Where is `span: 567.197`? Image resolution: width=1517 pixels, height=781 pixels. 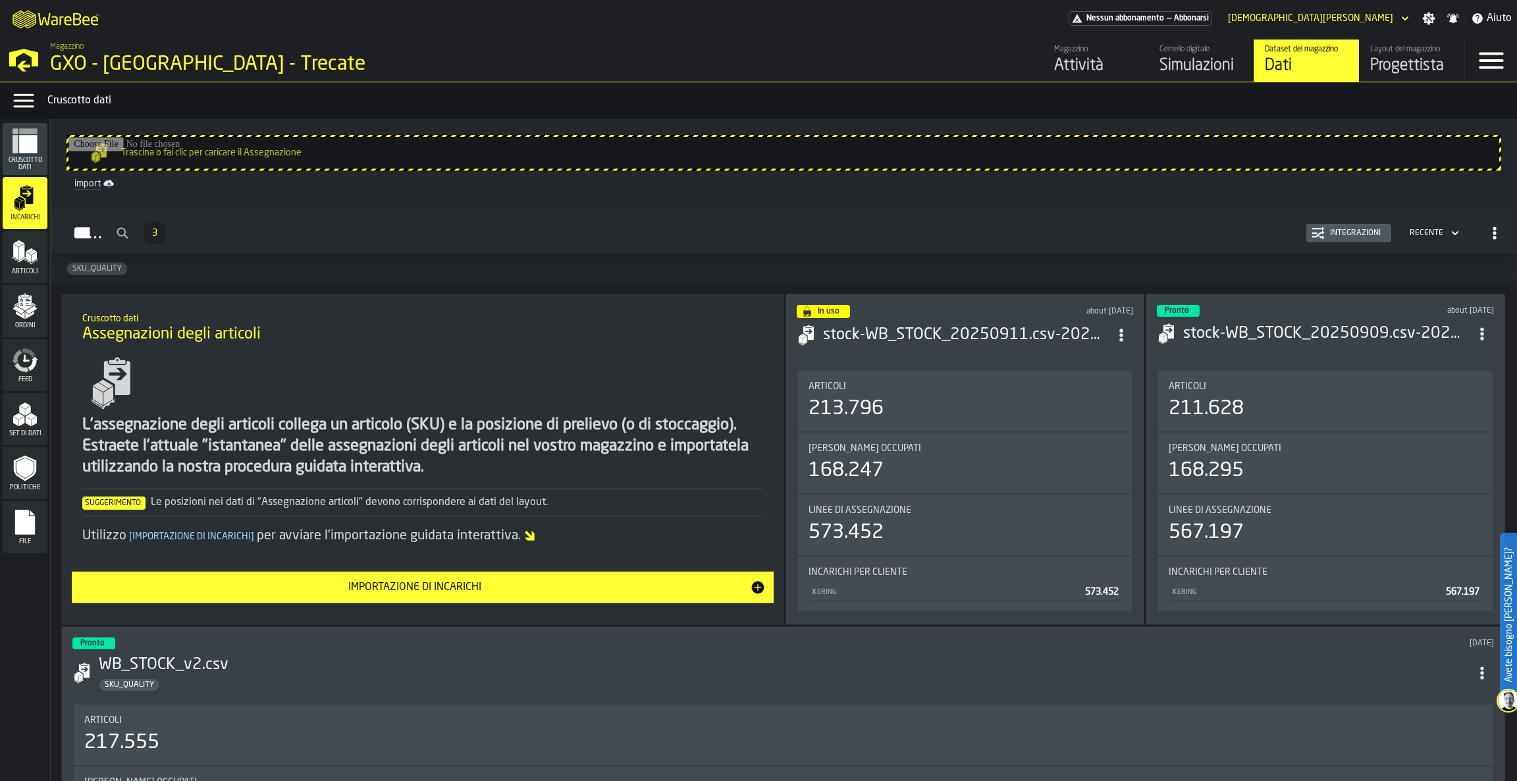 span: 567.197 is located at coordinates (1462, 592).